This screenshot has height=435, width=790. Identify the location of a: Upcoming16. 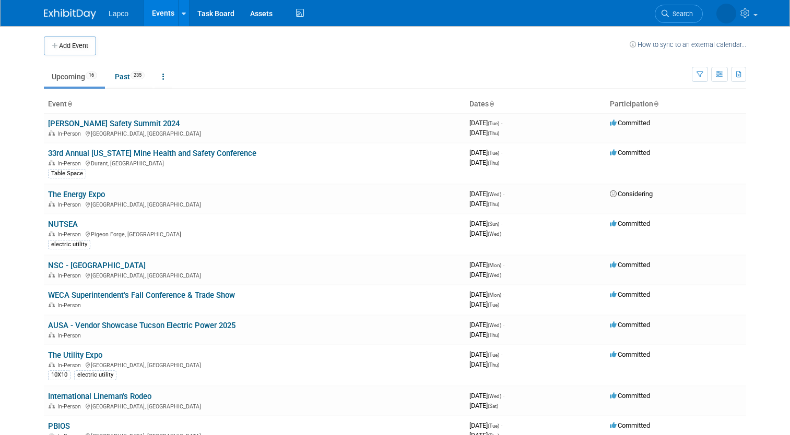
(74, 77).